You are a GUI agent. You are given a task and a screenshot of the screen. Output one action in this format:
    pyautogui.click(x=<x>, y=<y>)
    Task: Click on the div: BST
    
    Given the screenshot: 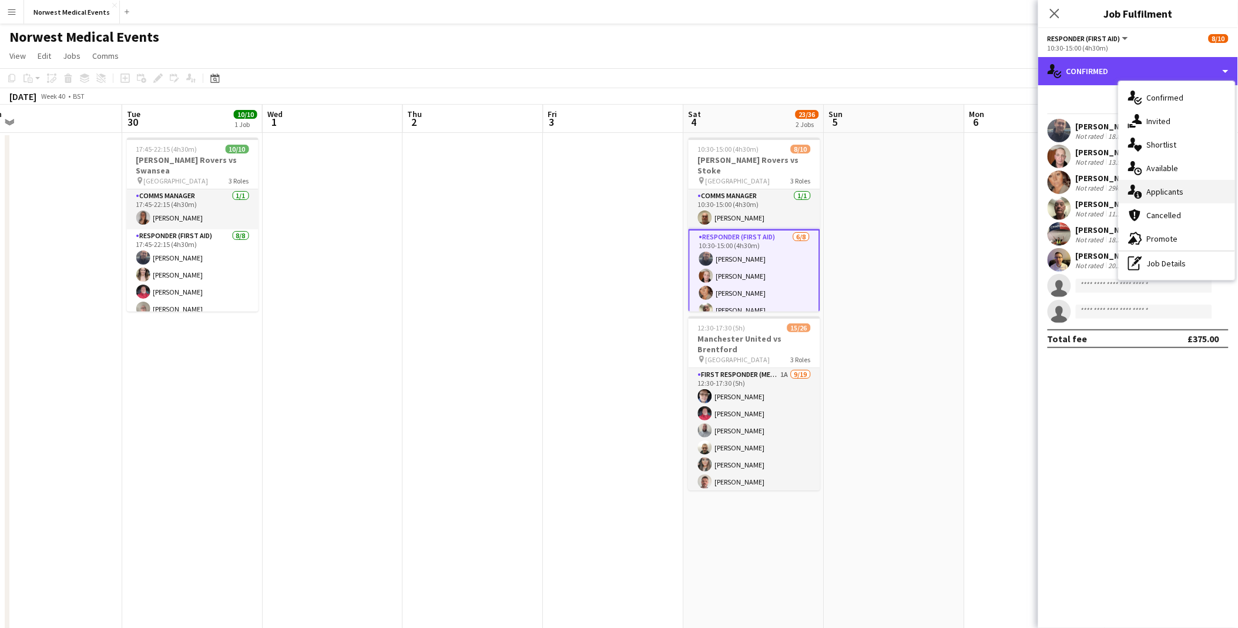 What is the action you would take?
    pyautogui.click(x=79, y=96)
    